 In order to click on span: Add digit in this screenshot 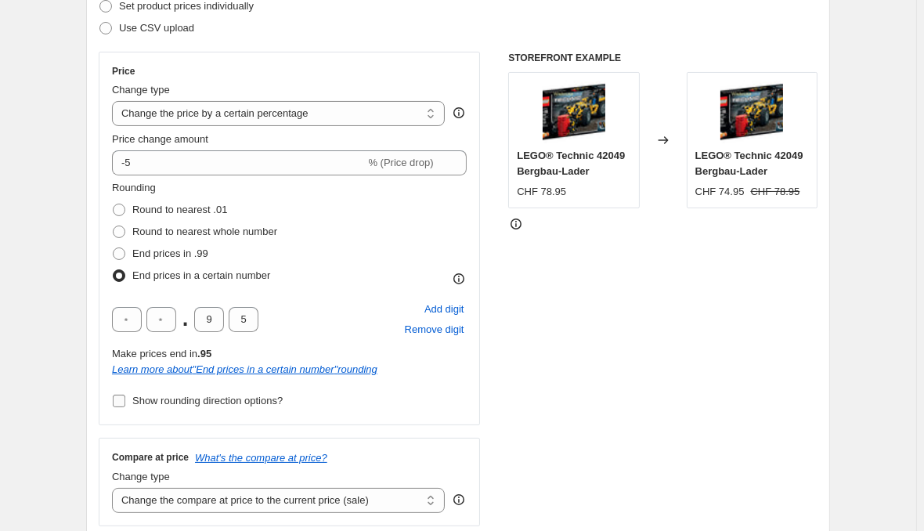, I will do `click(444, 309)`.